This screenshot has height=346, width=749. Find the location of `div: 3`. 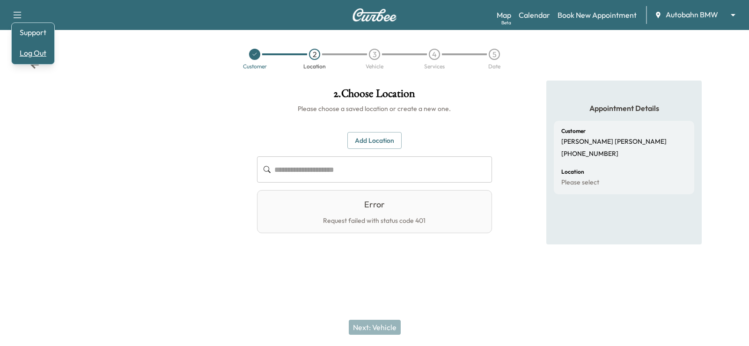

div: 3 is located at coordinates (375, 54).